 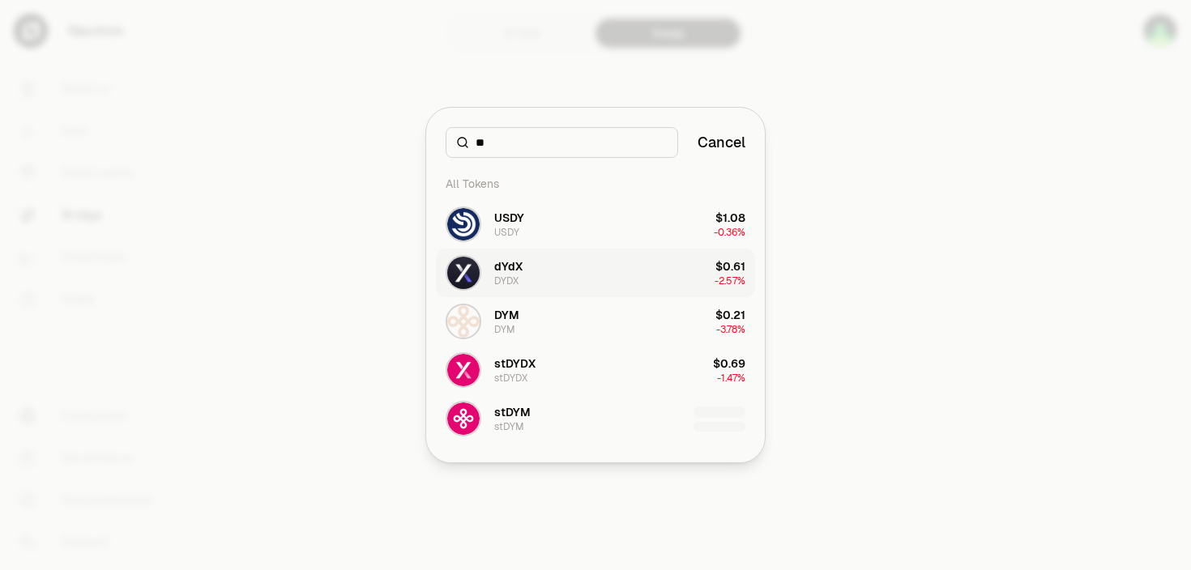 I want to click on div: $1.08, so click(x=730, y=218).